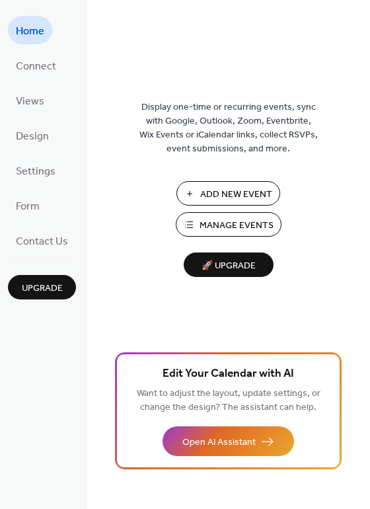 This screenshot has width=370, height=509. I want to click on span: Home, so click(30, 31).